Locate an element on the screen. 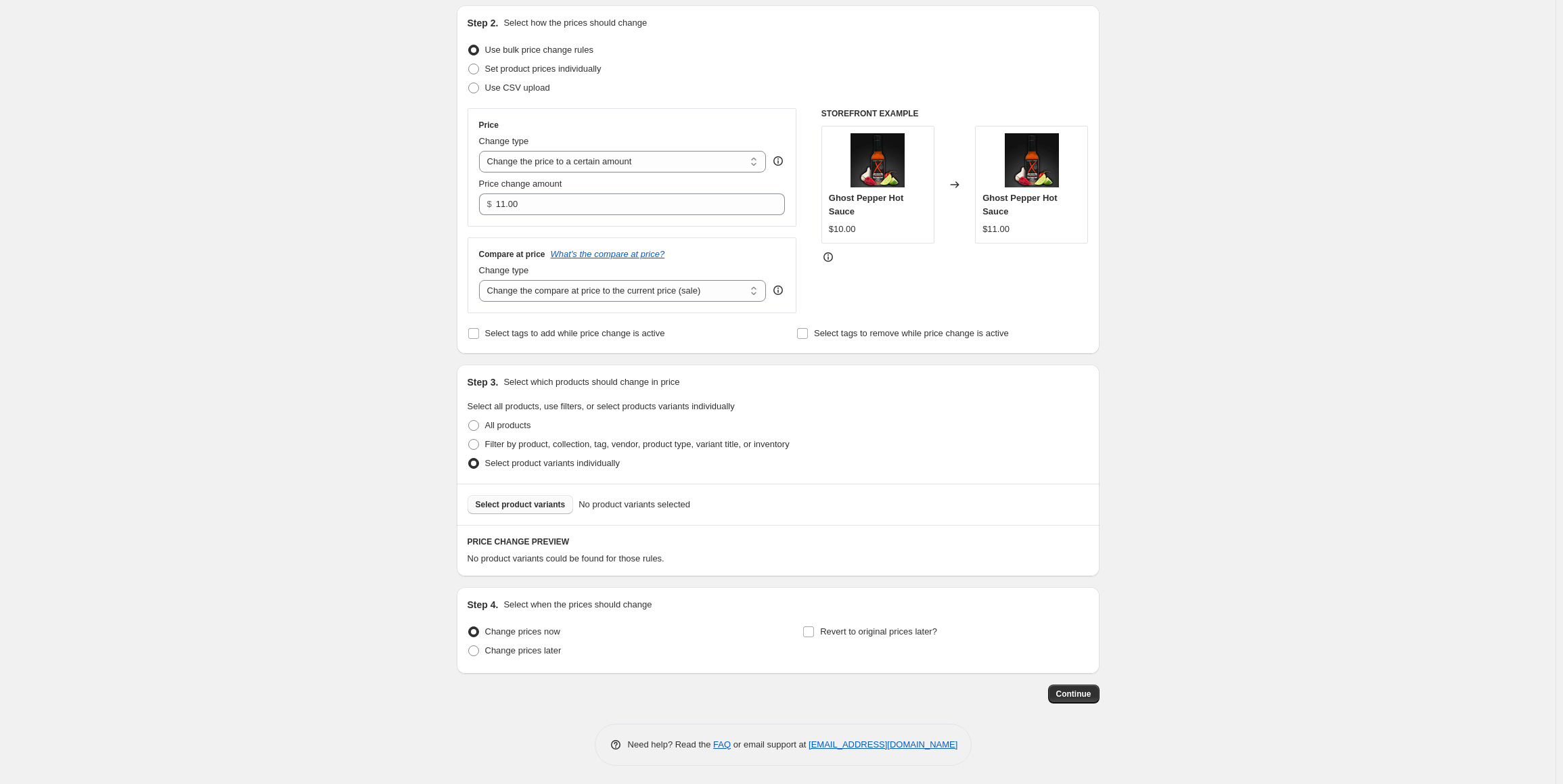 Image resolution: width=1563 pixels, height=784 pixels. h6: STOREFRONT EXAMPLE is located at coordinates (955, 114).